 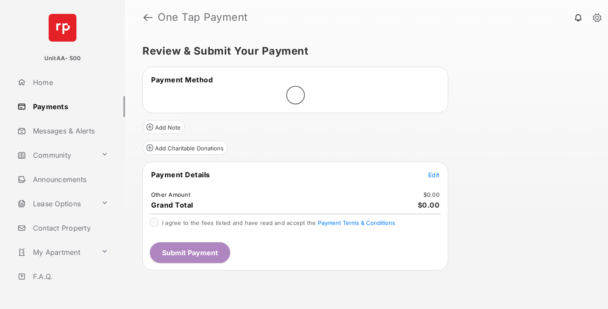 I want to click on td: Other Amount, so click(x=171, y=195).